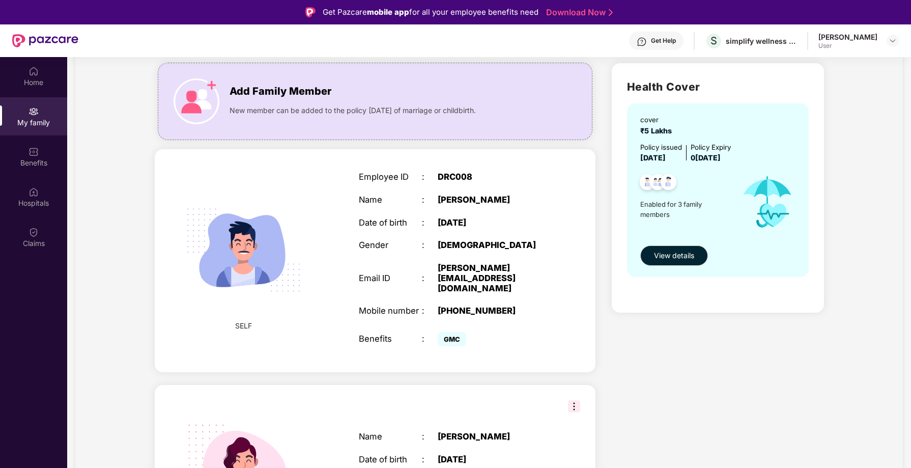 The height and width of the screenshot is (468, 911). What do you see at coordinates (493, 177) in the screenshot?
I see `div: DRC008` at bounding box center [493, 177].